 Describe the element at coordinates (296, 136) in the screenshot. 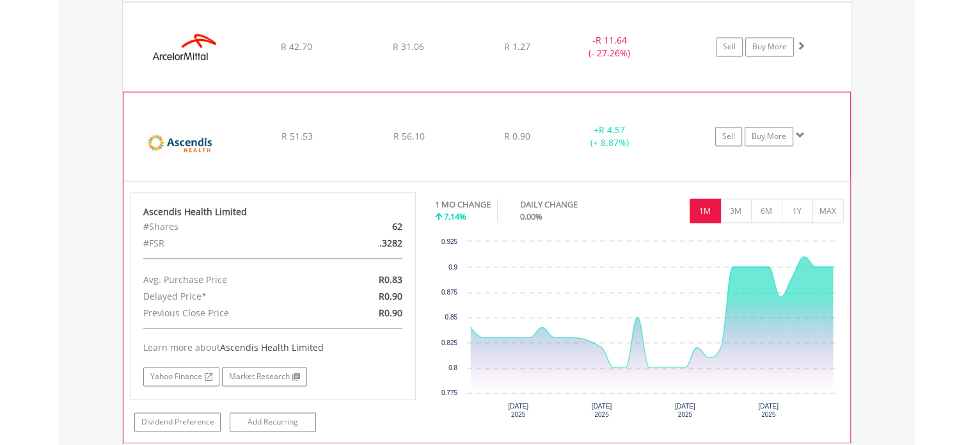

I see `span: R 51.53` at that location.